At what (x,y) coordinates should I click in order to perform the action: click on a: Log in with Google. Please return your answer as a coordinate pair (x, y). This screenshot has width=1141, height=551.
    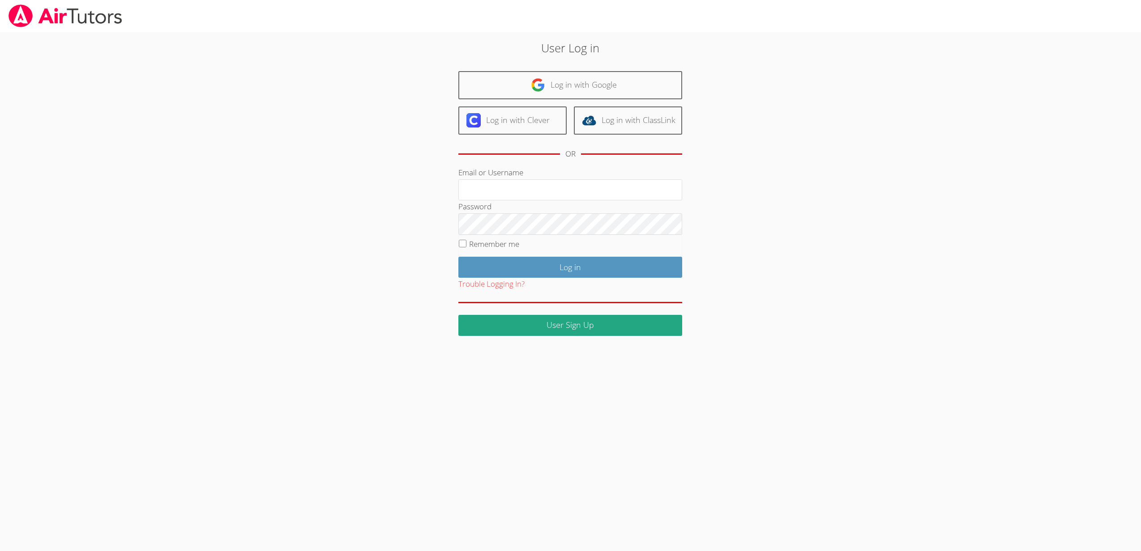
    Looking at the image, I should click on (570, 85).